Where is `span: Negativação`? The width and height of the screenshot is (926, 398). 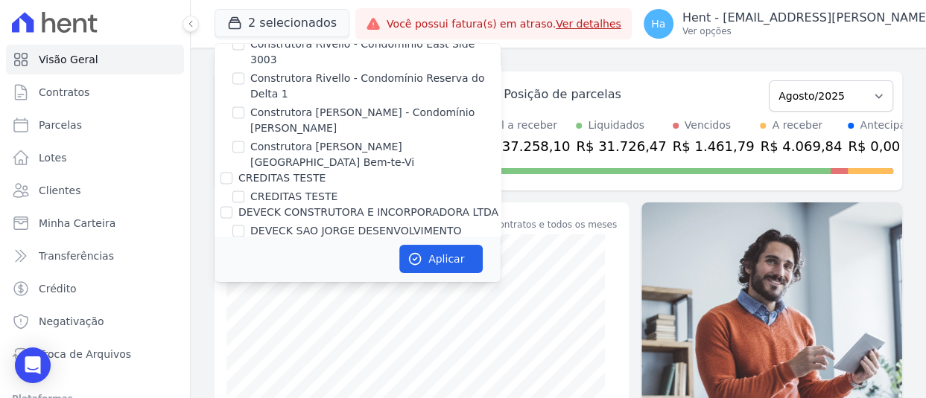
span: Negativação is located at coordinates (71, 322).